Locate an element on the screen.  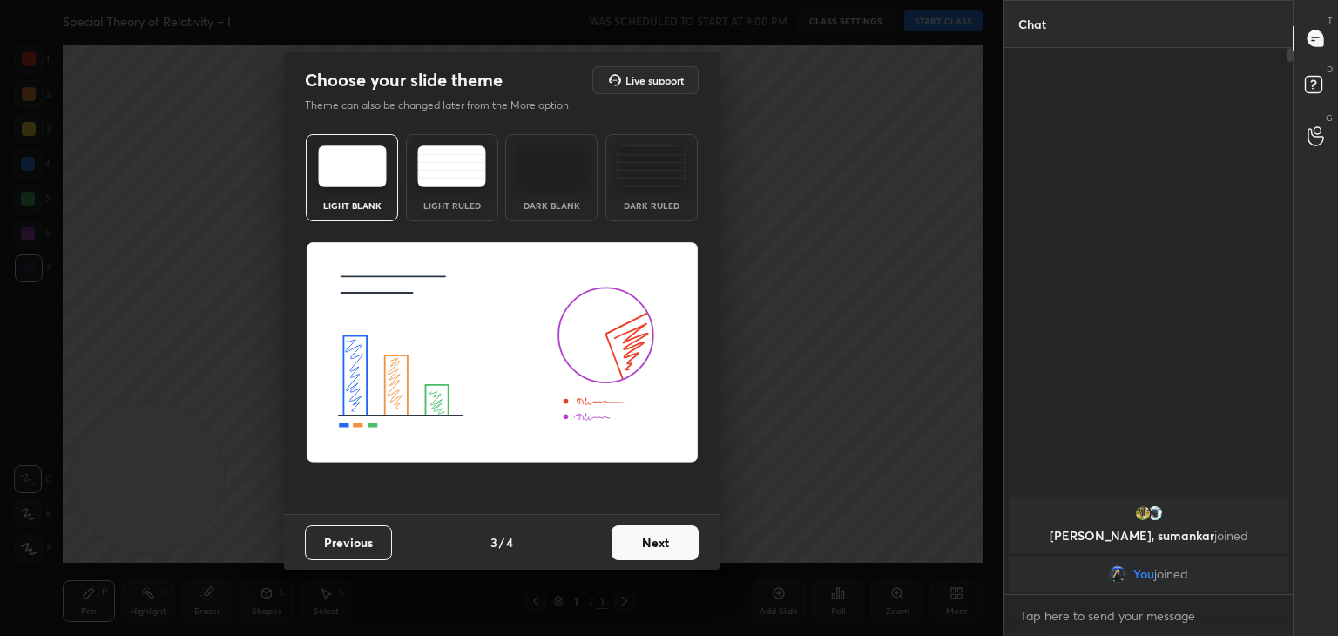
h2: Choose your slide theme is located at coordinates (403, 80).